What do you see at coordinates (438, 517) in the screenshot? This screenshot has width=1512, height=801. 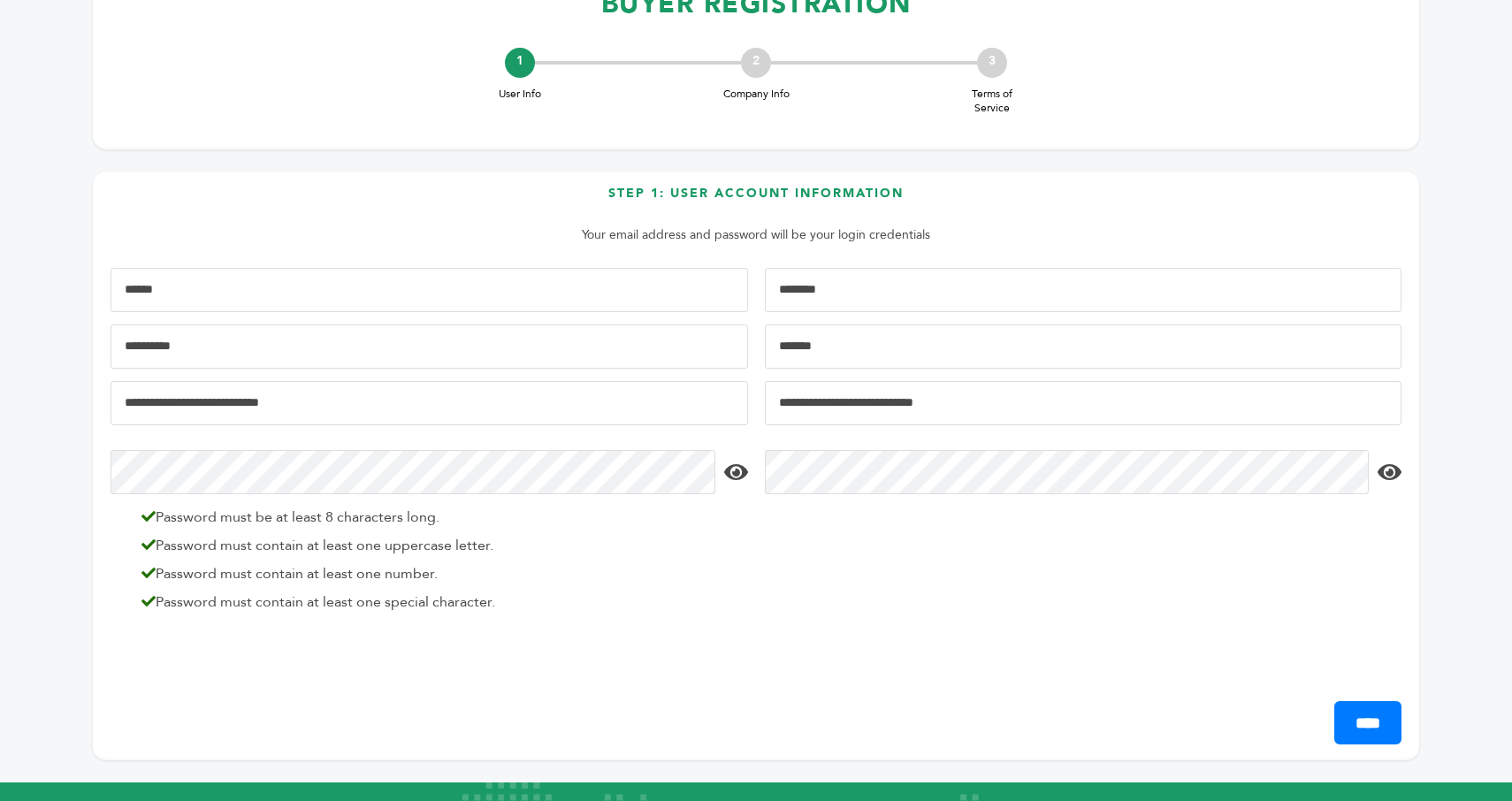 I see `li: Password must be at least 8 characters long.` at bounding box center [438, 517].